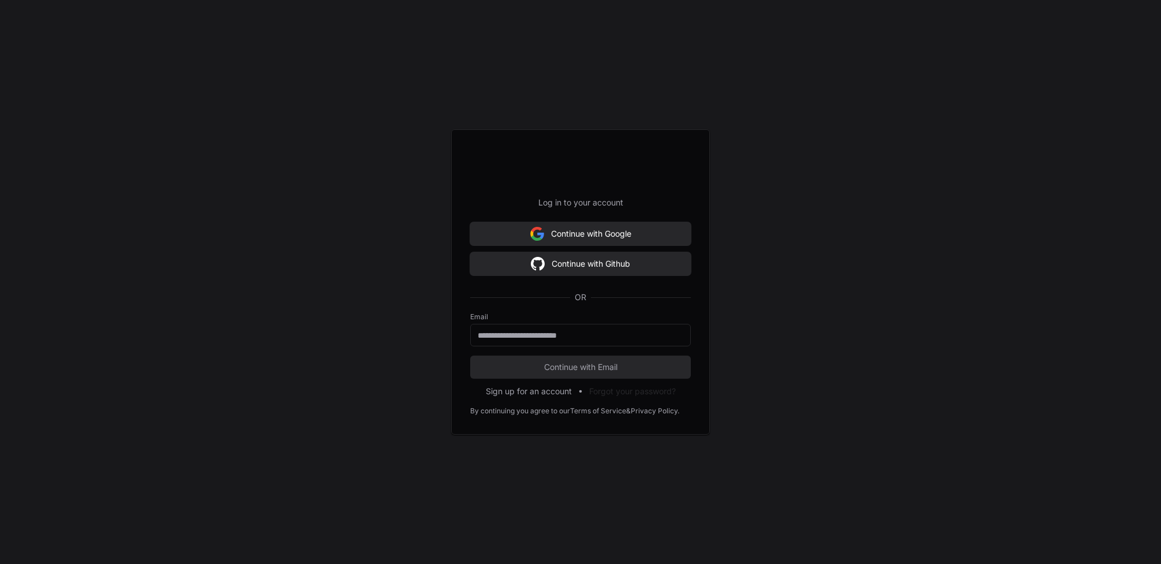 Image resolution: width=1161 pixels, height=564 pixels. Describe the element at coordinates (528, 392) in the screenshot. I see `button: Sign up for an account` at that location.